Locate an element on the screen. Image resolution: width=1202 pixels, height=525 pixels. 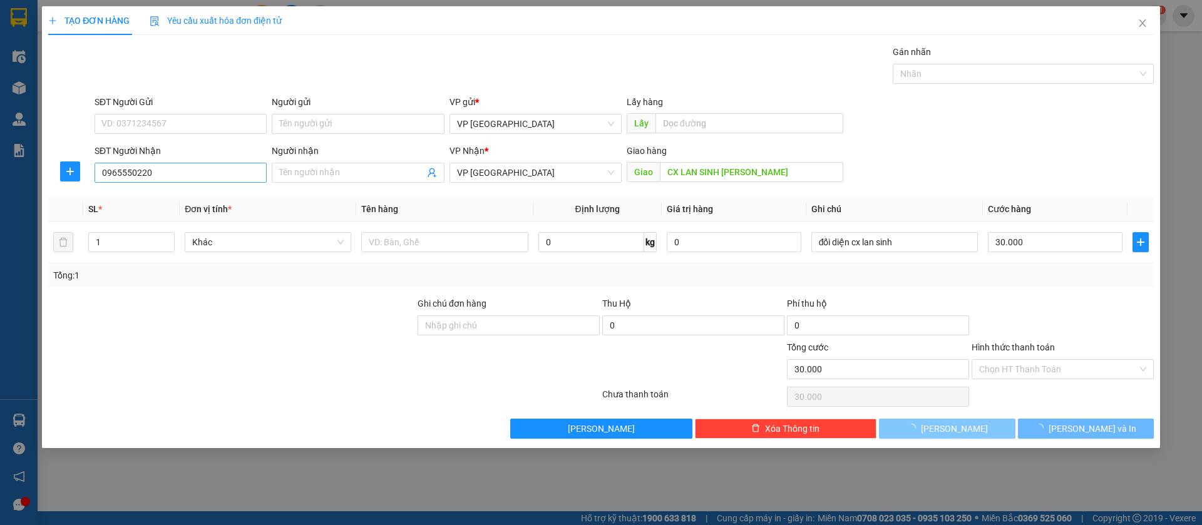
span: Tổng cước is located at coordinates (808, 348).